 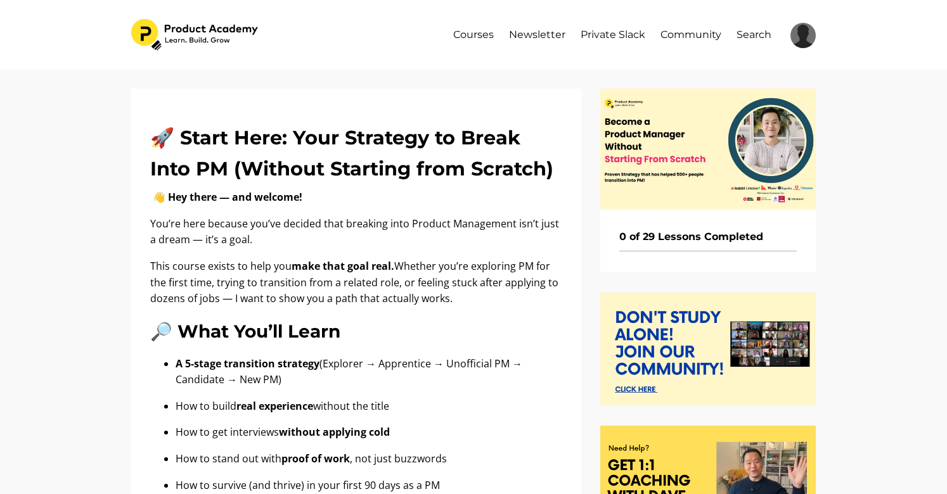 What do you see at coordinates (334, 432) in the screenshot?
I see `b: without applying cold` at bounding box center [334, 432].